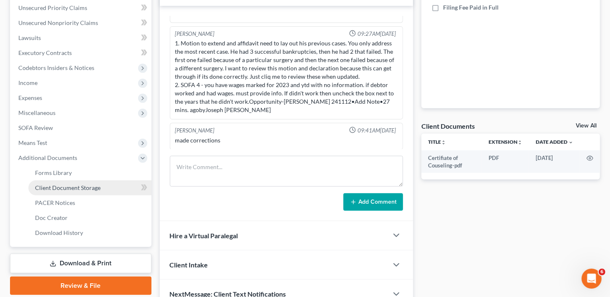  What do you see at coordinates (586, 126) in the screenshot?
I see `a: View All` at bounding box center [586, 126].